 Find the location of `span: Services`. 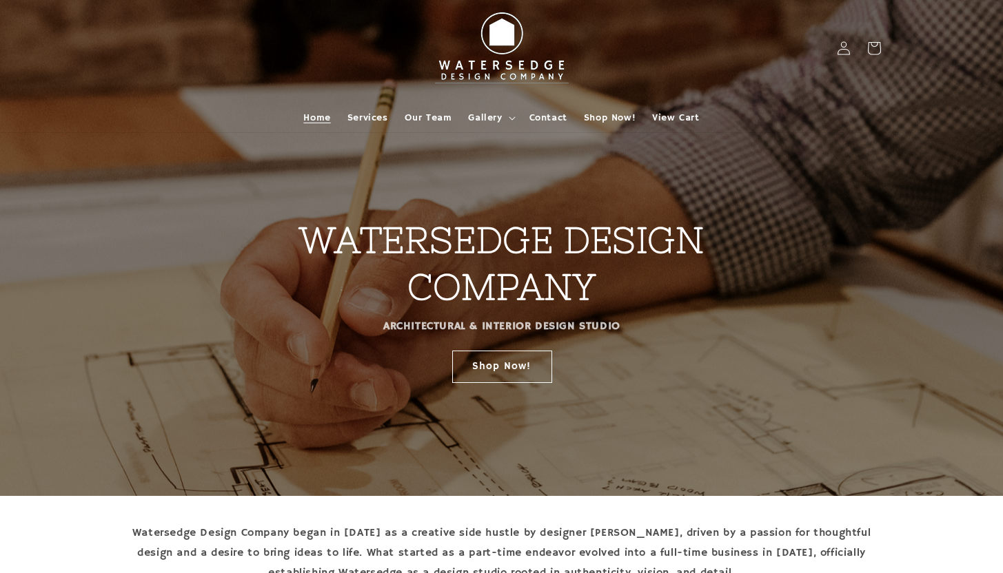

span: Services is located at coordinates (367, 118).